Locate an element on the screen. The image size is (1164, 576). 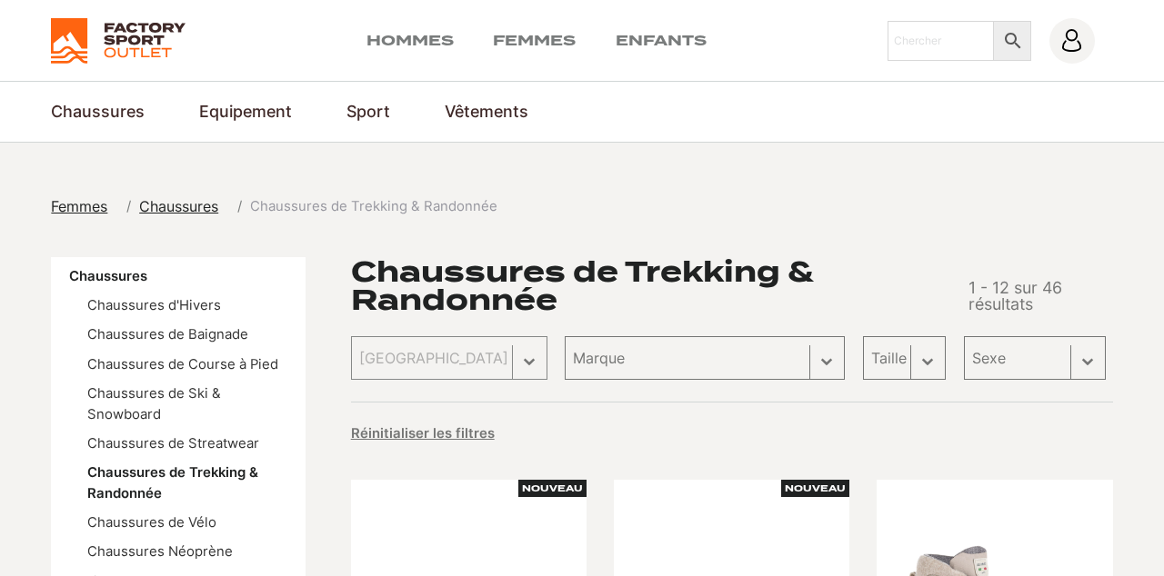
a: Vêtements is located at coordinates (486, 112).